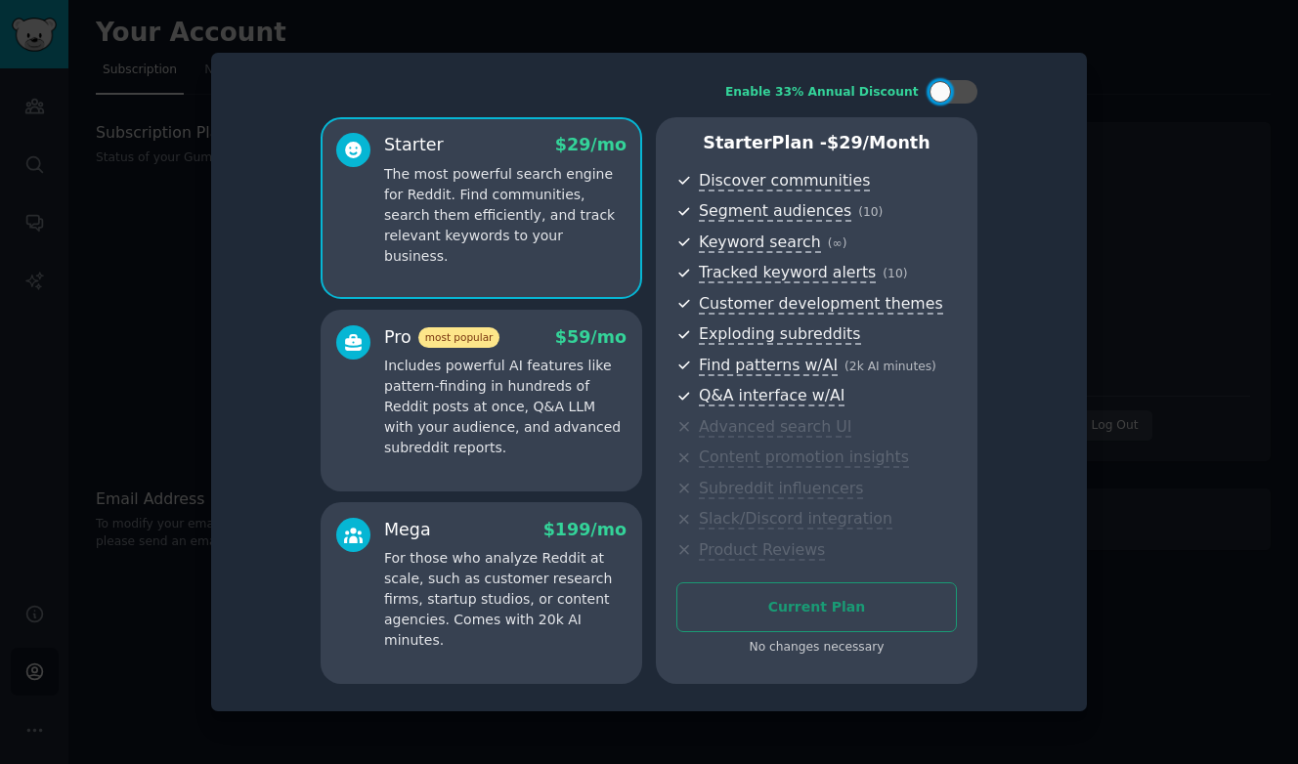 The width and height of the screenshot is (1298, 764). What do you see at coordinates (408, 530) in the screenshot?
I see `div: Mega` at bounding box center [408, 530].